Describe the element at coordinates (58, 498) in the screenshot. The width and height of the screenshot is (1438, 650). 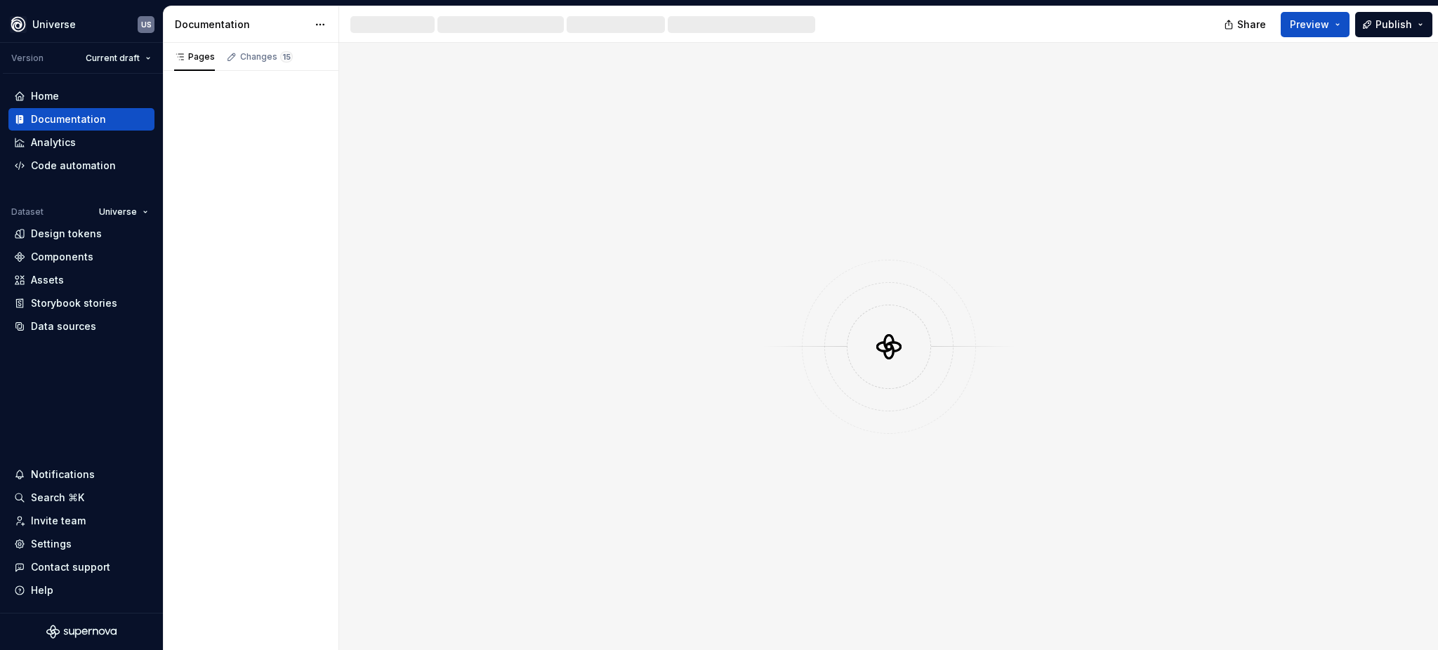
I see `div: Search ⌘K` at that location.